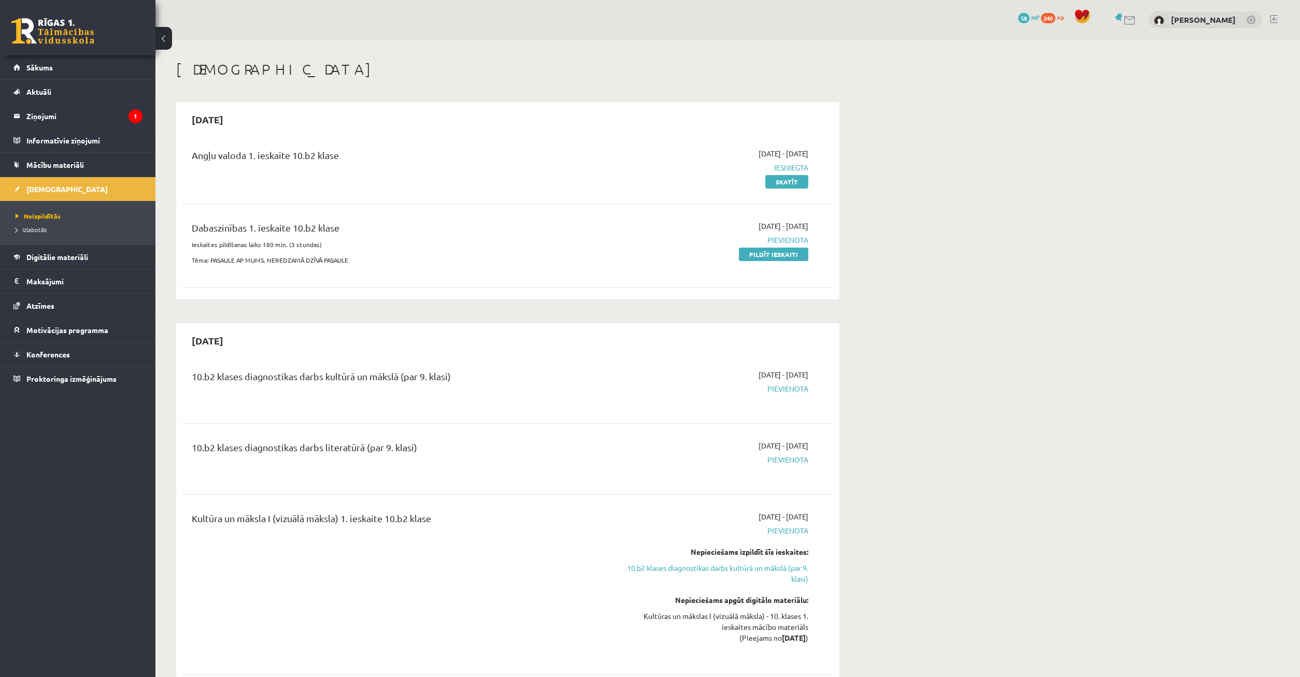  What do you see at coordinates (84, 116) in the screenshot?
I see `legend: Ziņojumi` at bounding box center [84, 116].